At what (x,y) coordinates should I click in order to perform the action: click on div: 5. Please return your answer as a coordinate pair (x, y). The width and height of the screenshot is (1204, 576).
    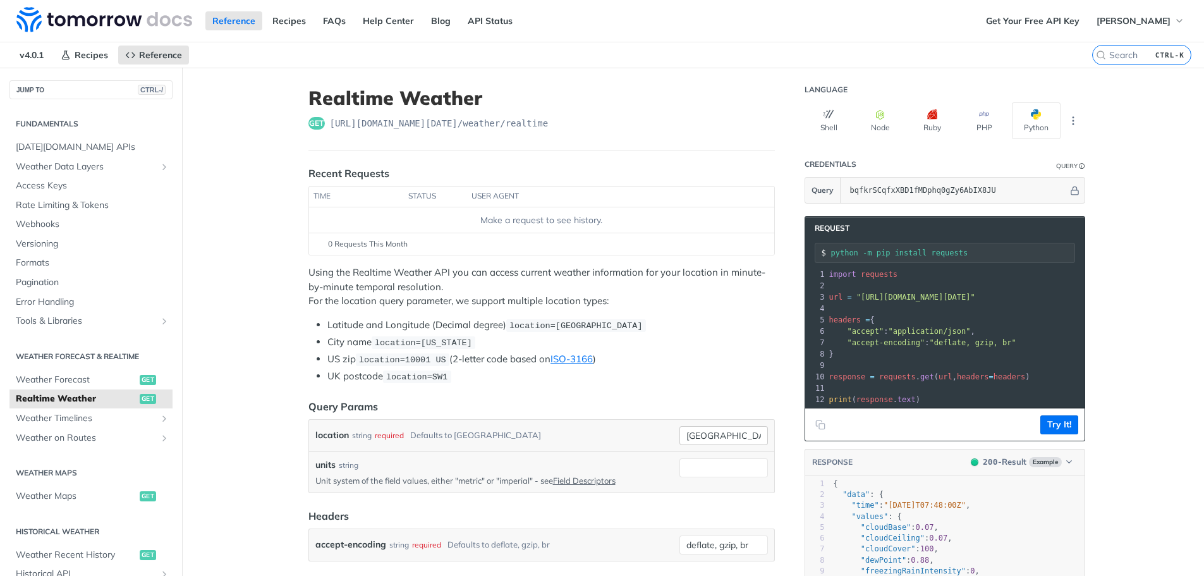
    Looking at the image, I should click on (816, 320).